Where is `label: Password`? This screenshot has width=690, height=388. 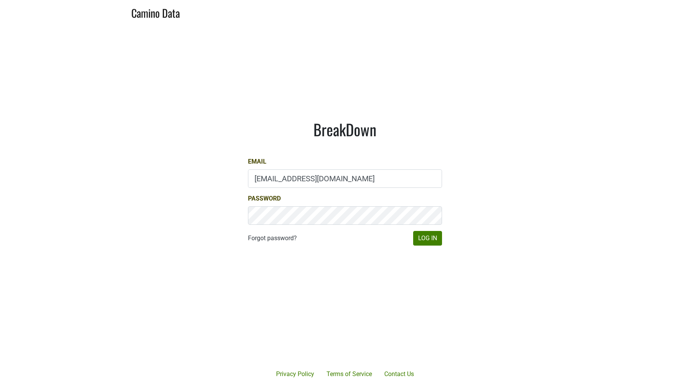 label: Password is located at coordinates (264, 199).